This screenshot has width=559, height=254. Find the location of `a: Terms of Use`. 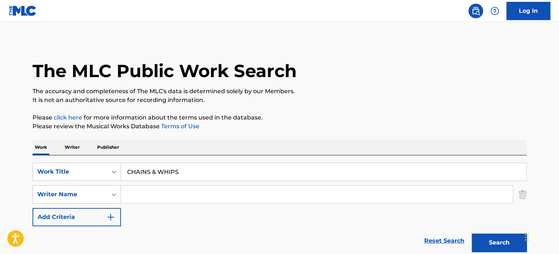

a: Terms of Use is located at coordinates (179, 126).